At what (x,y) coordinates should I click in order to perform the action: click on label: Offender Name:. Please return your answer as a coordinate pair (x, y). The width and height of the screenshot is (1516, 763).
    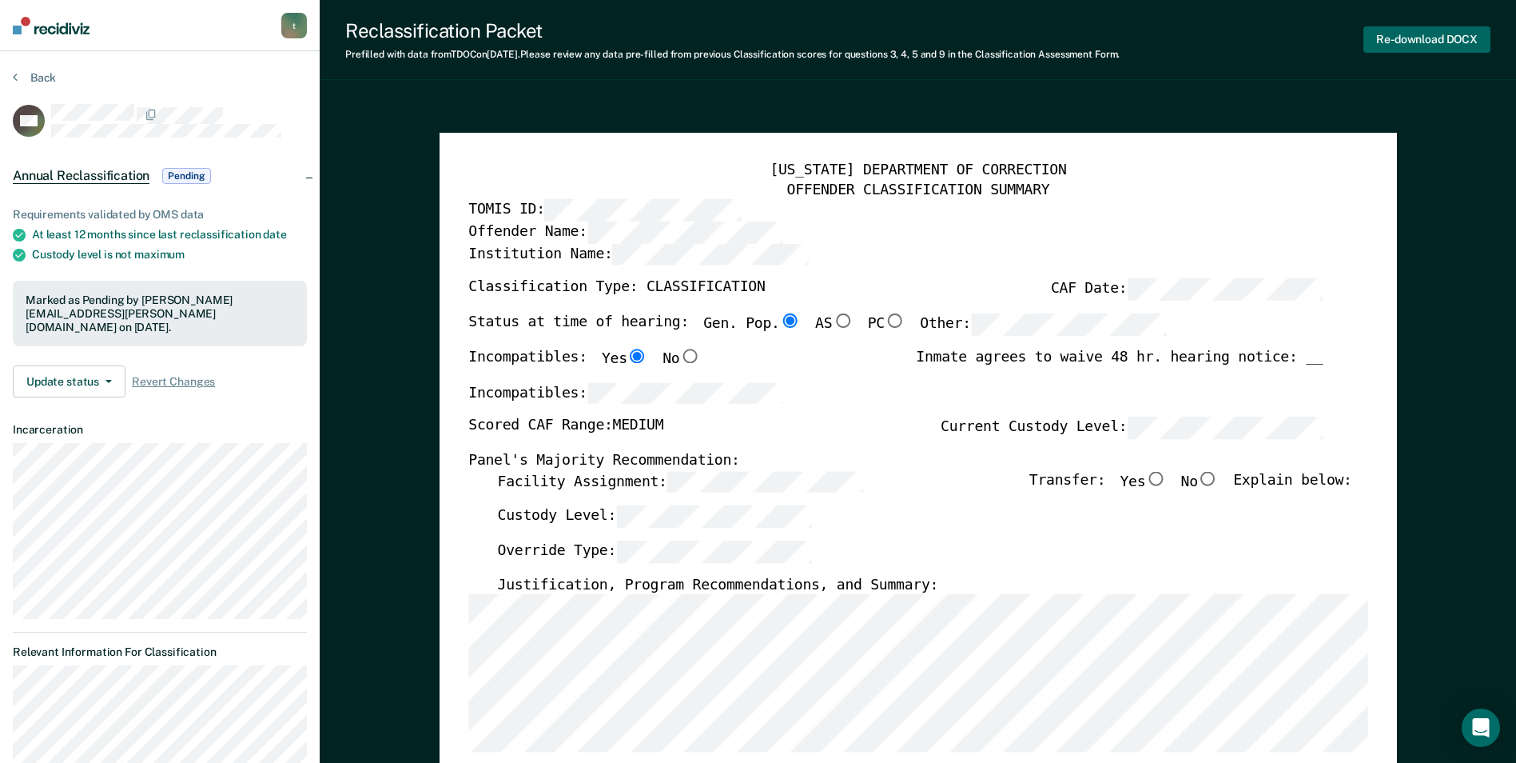
    Looking at the image, I should click on (626, 233).